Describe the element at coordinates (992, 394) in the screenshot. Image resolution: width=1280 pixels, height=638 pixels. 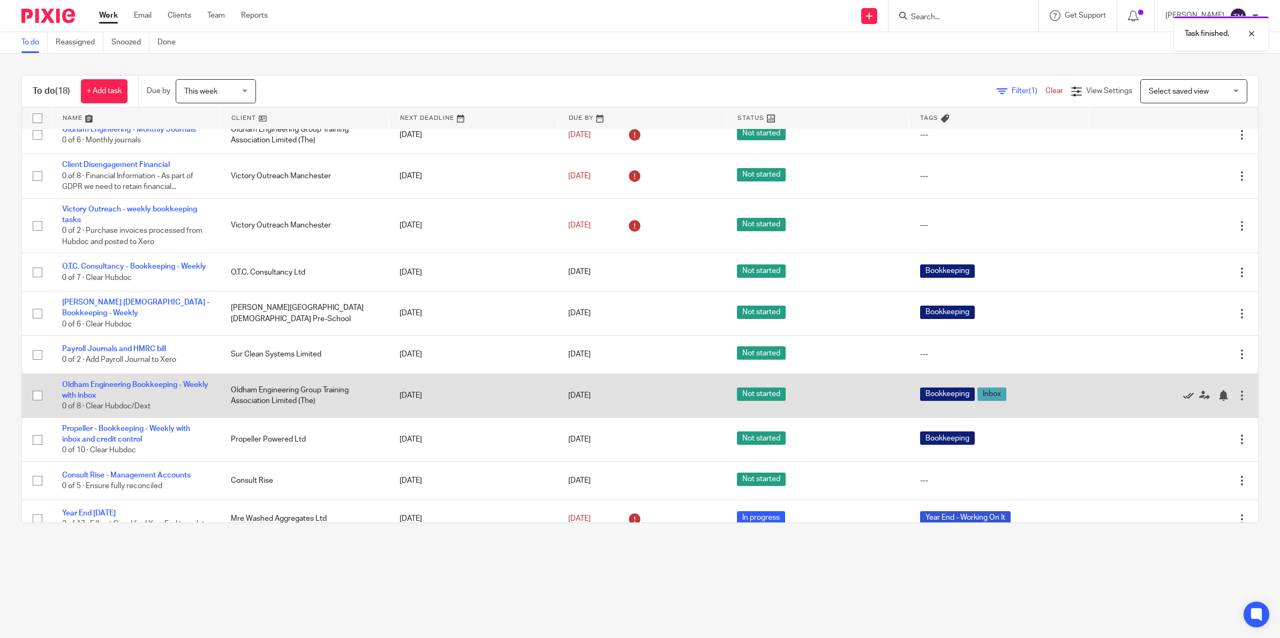
I see `span: Inbox` at that location.